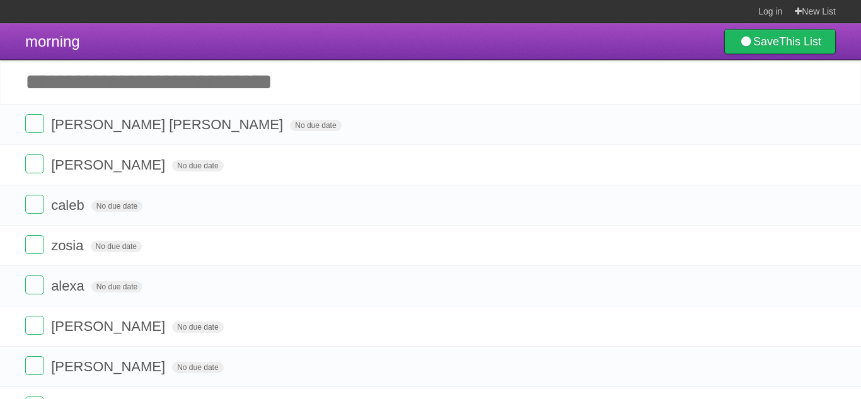 Image resolution: width=861 pixels, height=399 pixels. I want to click on span: caleb, so click(69, 205).